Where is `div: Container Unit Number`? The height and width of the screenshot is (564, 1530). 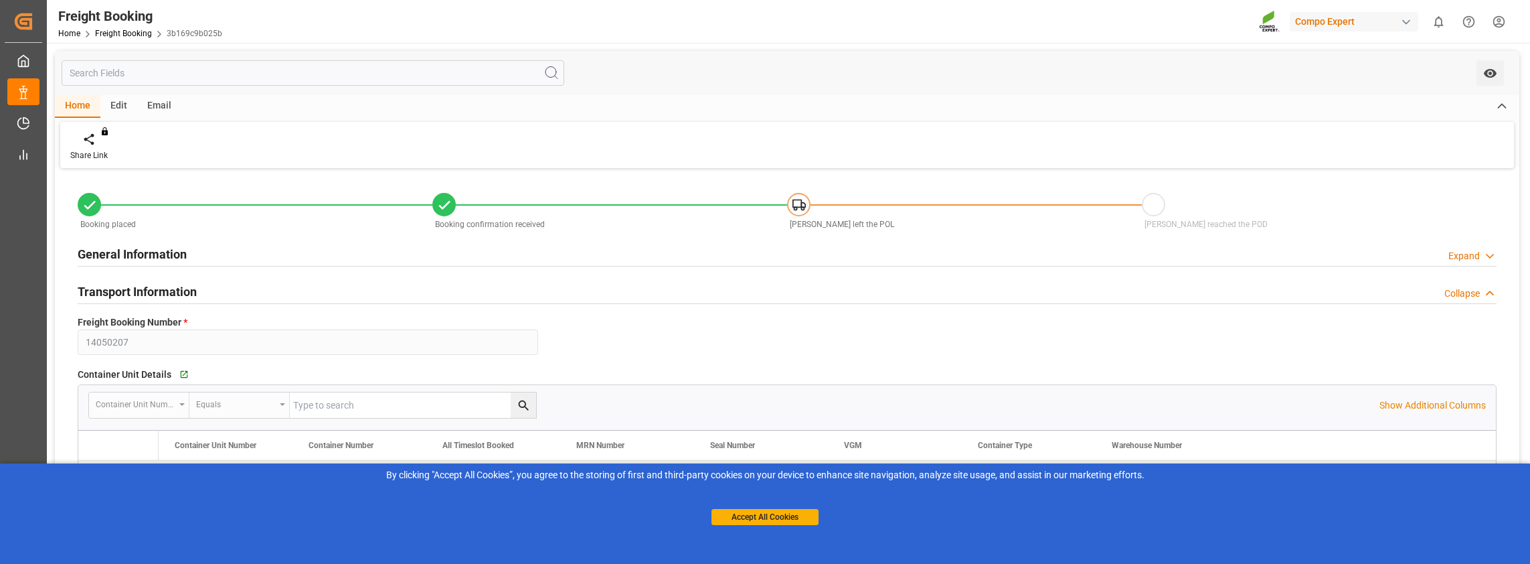 div: Container Unit Number is located at coordinates (135, 402).